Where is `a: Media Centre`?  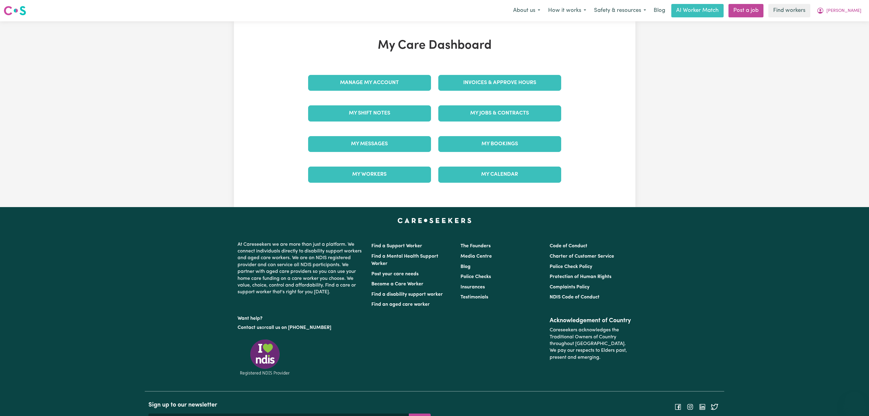
a: Media Centre is located at coordinates (476, 256).